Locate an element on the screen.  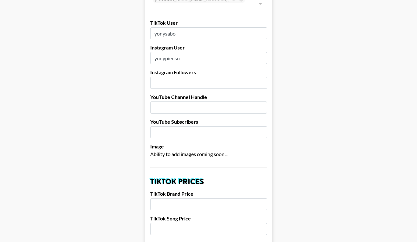
label: TikTok Brand Price is located at coordinates (209, 194).